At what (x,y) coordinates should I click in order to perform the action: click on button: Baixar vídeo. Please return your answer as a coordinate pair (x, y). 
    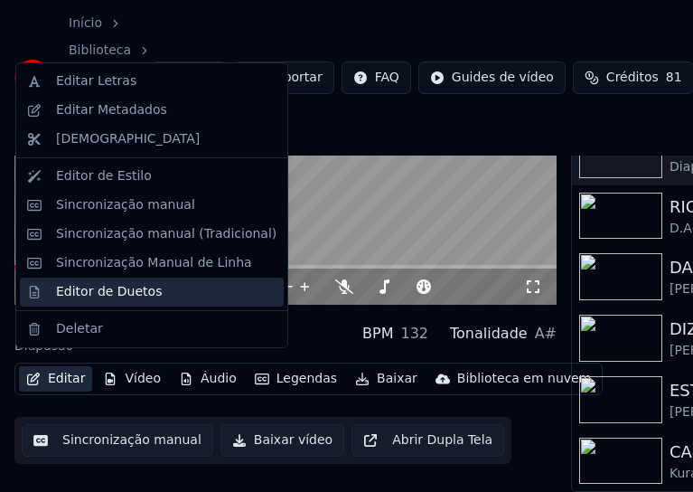
    Looking at the image, I should click on (282, 440).